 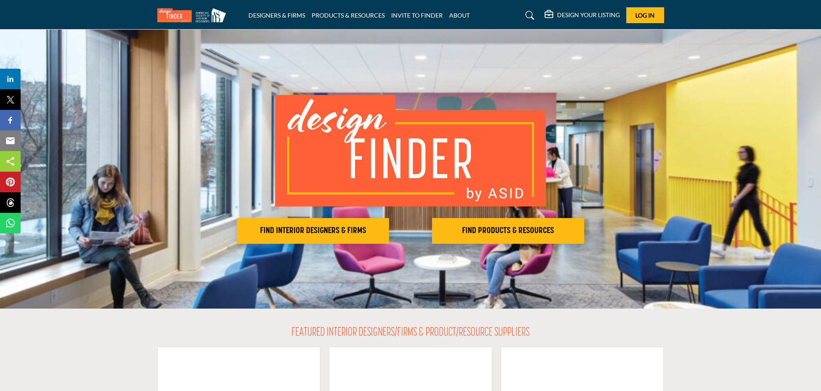 I want to click on button: Log In, so click(x=645, y=15).